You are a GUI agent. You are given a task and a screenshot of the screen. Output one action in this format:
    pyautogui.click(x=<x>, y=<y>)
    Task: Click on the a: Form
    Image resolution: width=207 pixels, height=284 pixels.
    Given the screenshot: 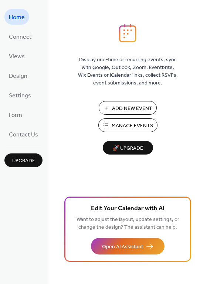 What is the action you would take?
    pyautogui.click(x=16, y=114)
    